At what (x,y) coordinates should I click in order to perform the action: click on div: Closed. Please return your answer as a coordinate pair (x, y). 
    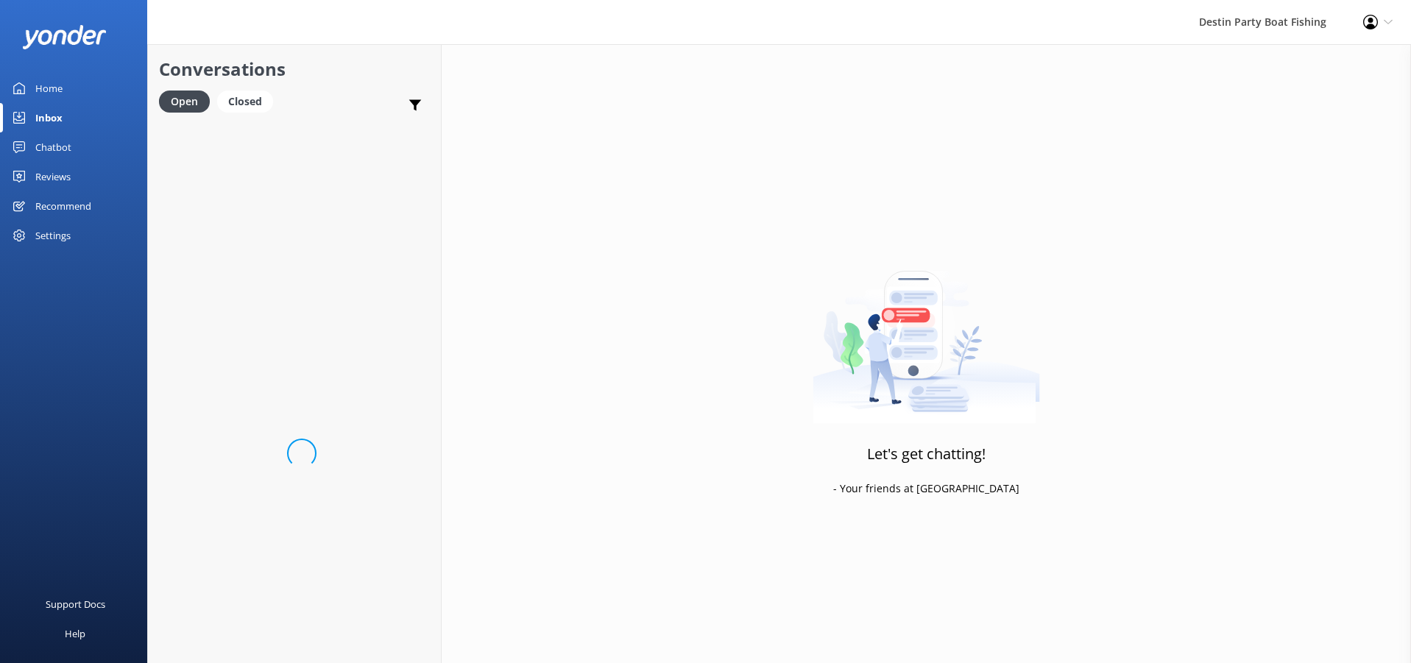
    Looking at the image, I should click on (245, 102).